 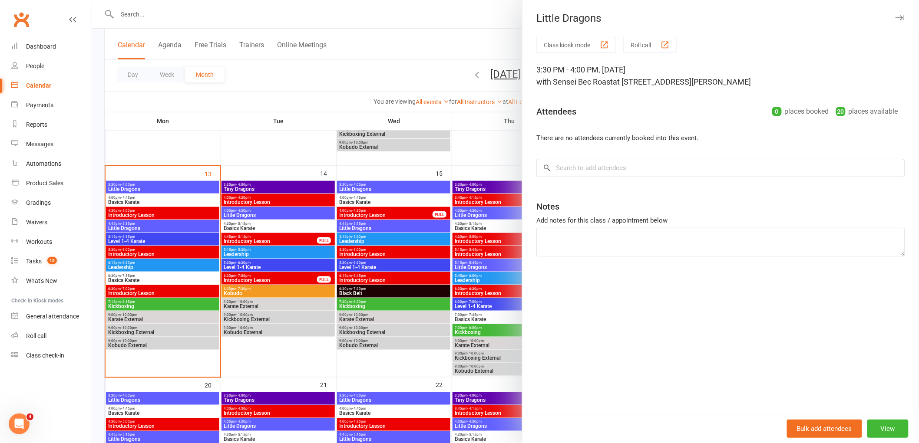 What do you see at coordinates (721, 138) in the screenshot?
I see `li: There are no attendees currently booked into this event.` at bounding box center [721, 138].